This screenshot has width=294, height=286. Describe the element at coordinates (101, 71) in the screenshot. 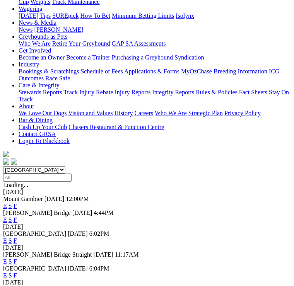

I see `a: Schedule of Fees` at that location.